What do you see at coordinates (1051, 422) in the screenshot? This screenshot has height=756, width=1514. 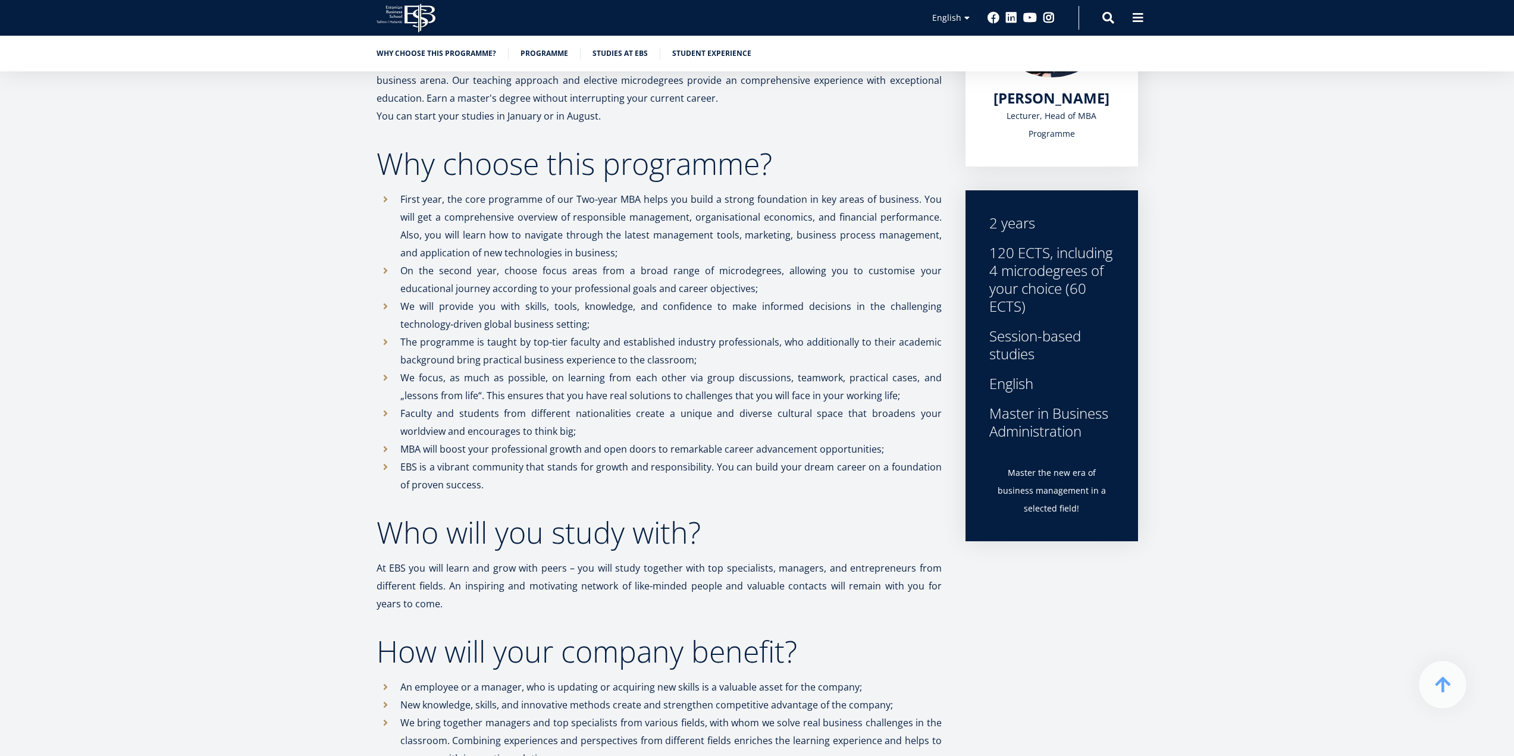 I see `div: Master in Business Administration` at bounding box center [1051, 422].